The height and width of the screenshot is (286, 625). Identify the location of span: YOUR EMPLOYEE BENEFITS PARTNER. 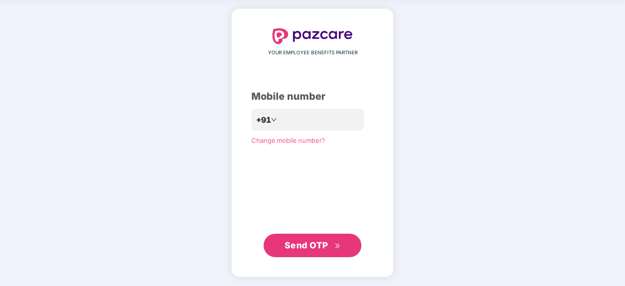
(313, 53).